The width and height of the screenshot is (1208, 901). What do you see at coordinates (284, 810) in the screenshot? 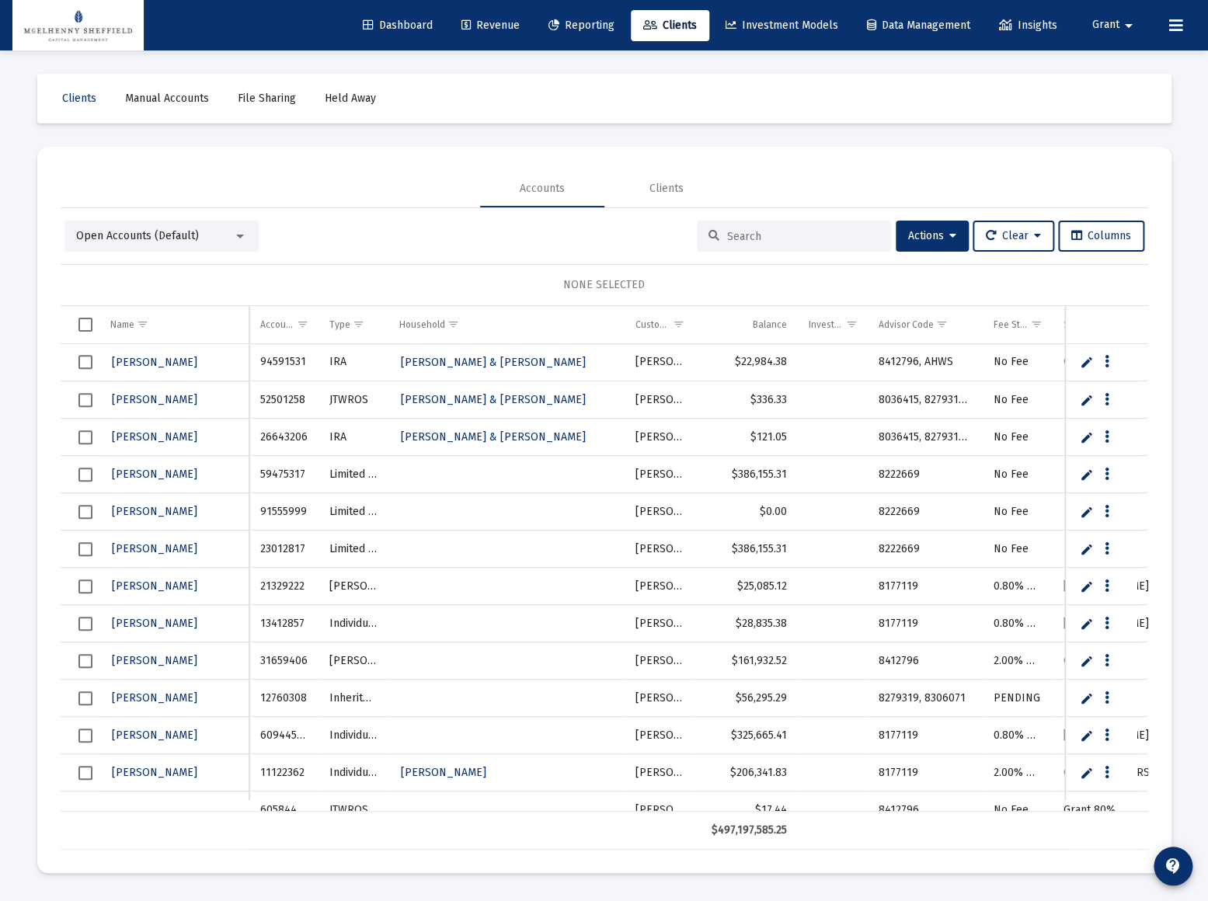
I see `td: 60584429` at bounding box center [284, 810].